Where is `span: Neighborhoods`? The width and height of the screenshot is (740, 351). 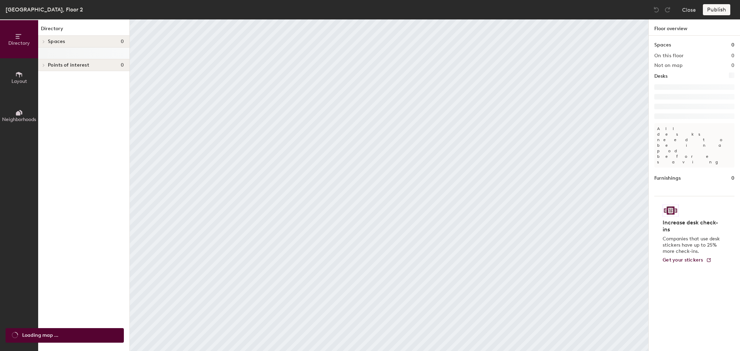
span: Neighborhoods is located at coordinates (19, 119).